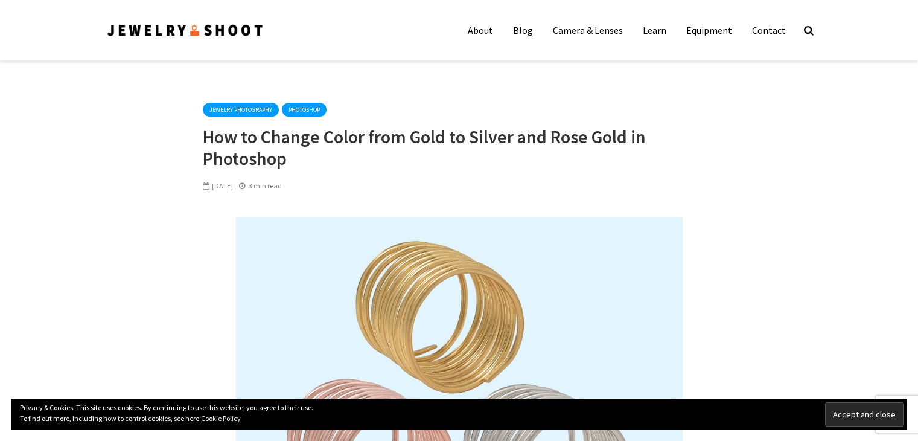 The image size is (918, 441). What do you see at coordinates (523, 30) in the screenshot?
I see `a: Blog` at bounding box center [523, 30].